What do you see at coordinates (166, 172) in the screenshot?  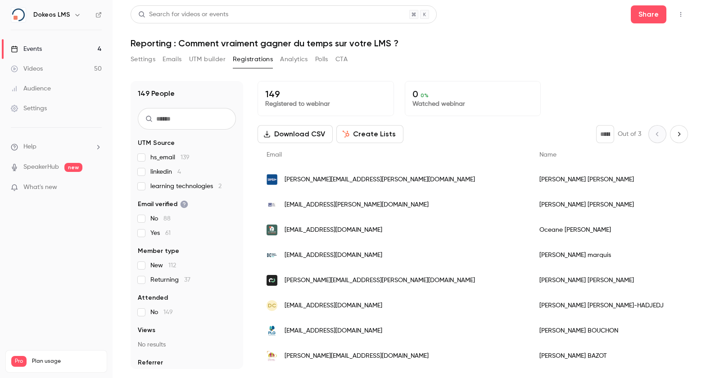 I see `span: linkedin` at bounding box center [166, 172].